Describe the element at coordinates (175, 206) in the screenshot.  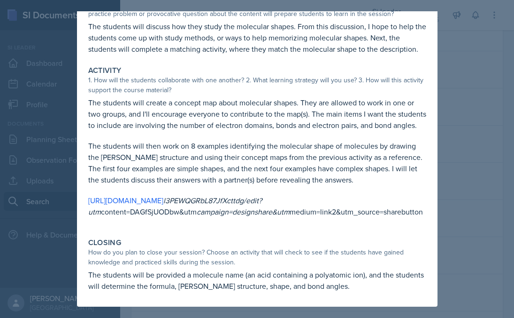
I see `em: l3PEWQGRbL87JfXcttdg/edit?utm` at that location.